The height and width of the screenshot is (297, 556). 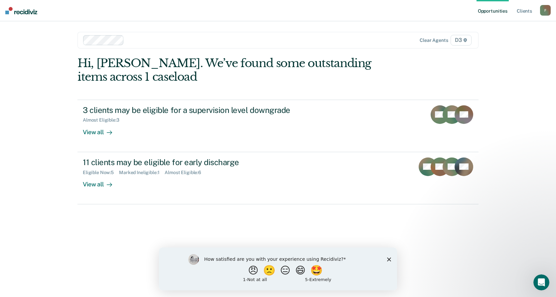 I want to click on button: 5, so click(x=158, y=23).